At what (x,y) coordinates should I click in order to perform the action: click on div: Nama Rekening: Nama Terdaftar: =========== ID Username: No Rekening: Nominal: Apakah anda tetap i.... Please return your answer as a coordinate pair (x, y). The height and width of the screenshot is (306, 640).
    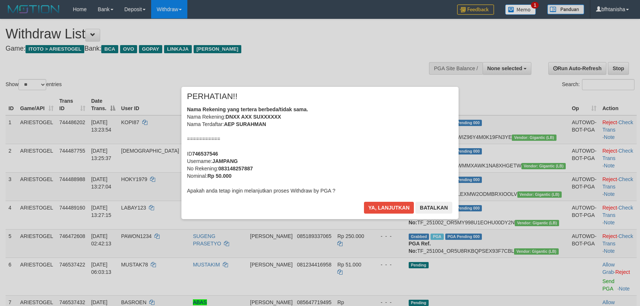
    Looking at the image, I should click on (320, 150).